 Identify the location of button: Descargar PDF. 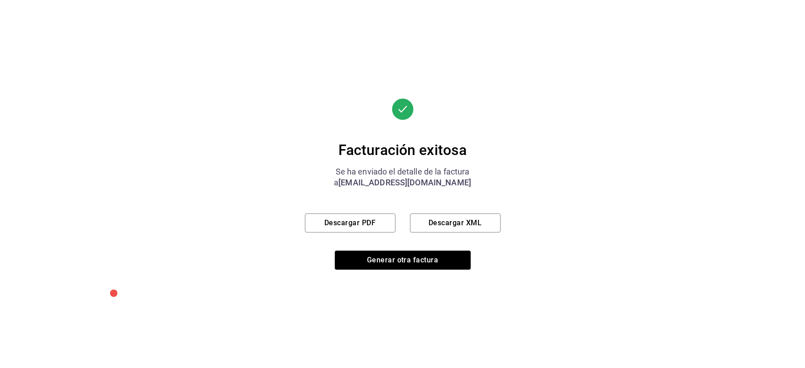
(350, 223).